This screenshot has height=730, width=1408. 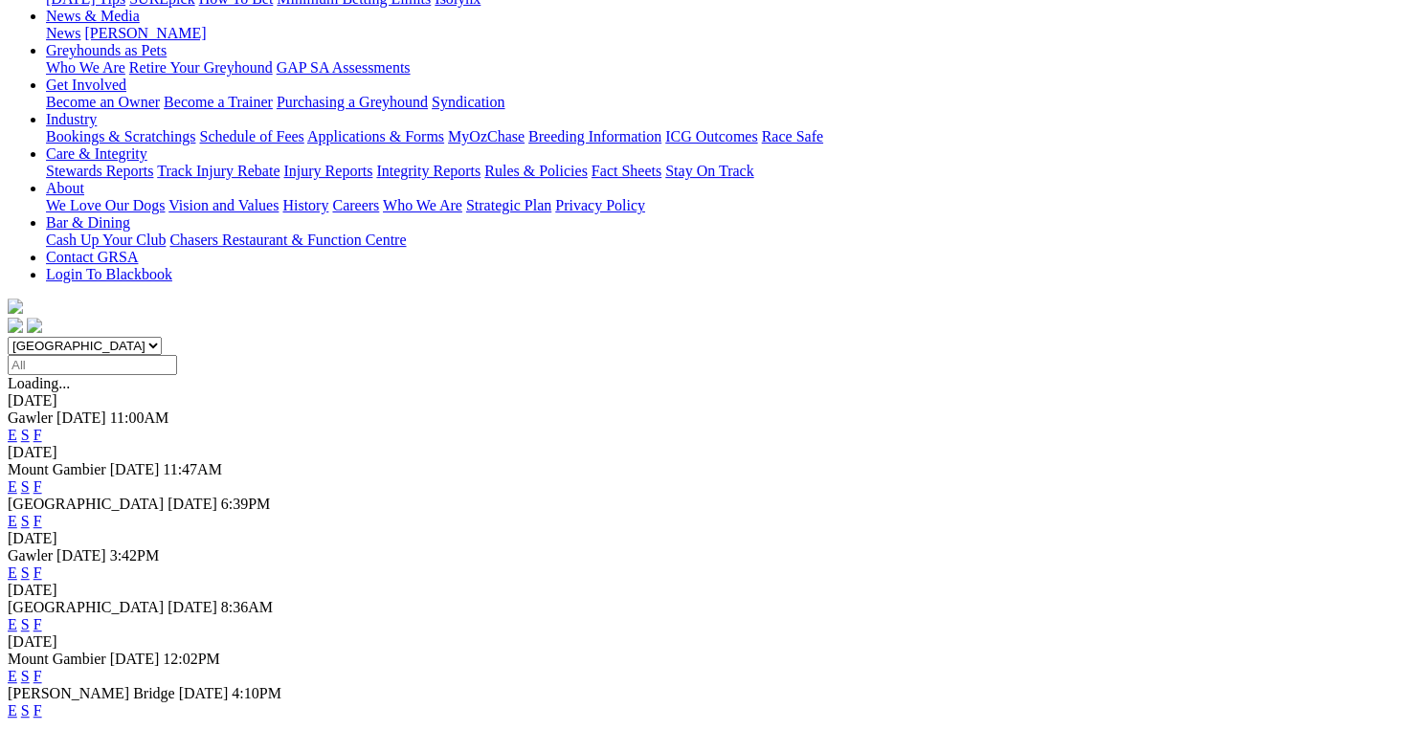 I want to click on a: Bookings & Scratchings, so click(x=121, y=136).